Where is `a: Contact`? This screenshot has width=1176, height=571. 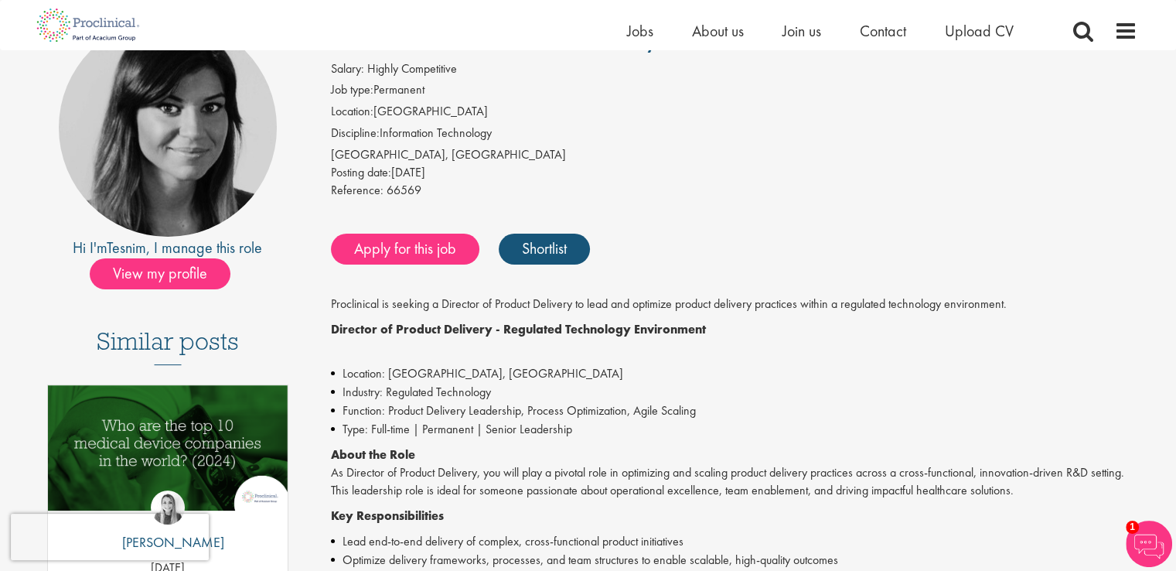
a: Contact is located at coordinates (883, 31).